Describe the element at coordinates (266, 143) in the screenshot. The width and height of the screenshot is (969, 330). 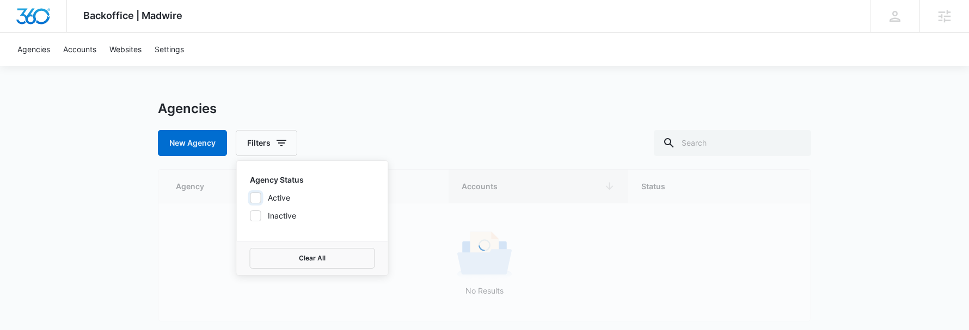
I see `button: Filters` at that location.